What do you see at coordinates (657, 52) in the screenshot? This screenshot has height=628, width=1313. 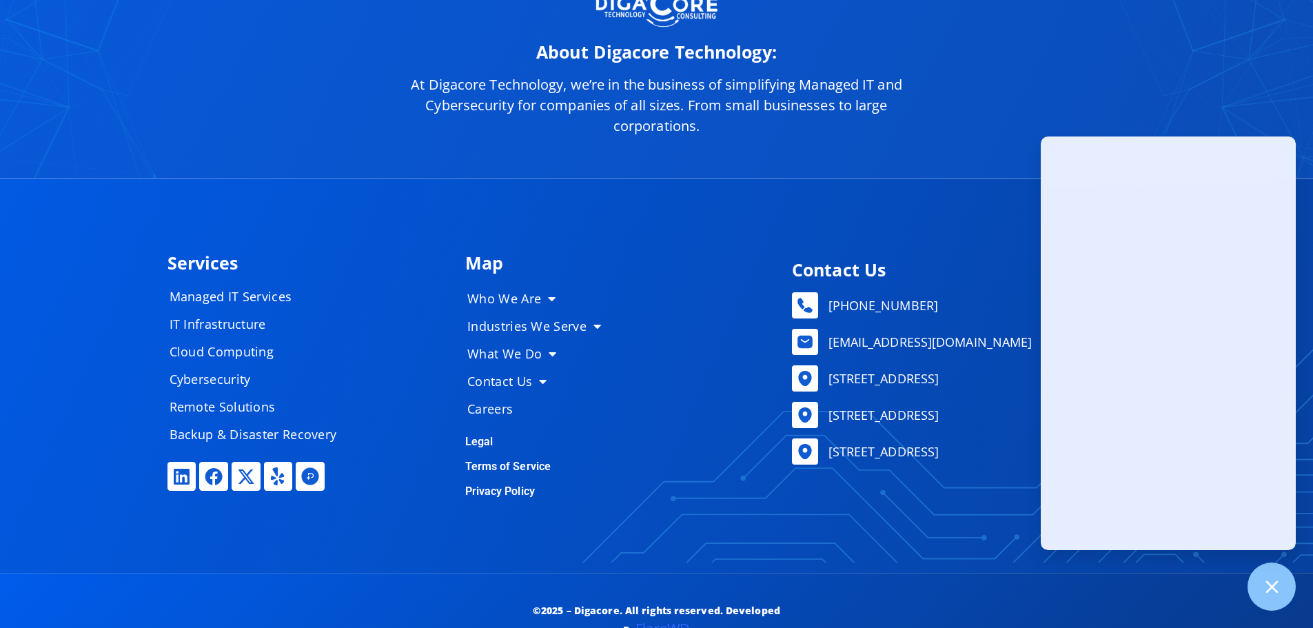 I see `h2: About Digacore Technology:` at bounding box center [657, 52].